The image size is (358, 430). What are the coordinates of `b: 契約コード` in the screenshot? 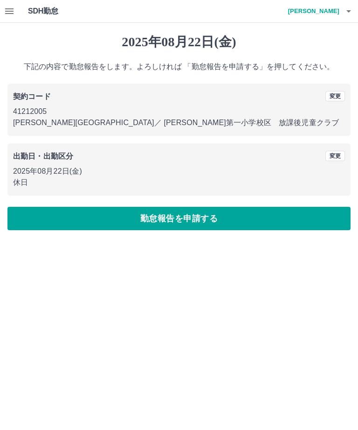 It's located at (32, 96).